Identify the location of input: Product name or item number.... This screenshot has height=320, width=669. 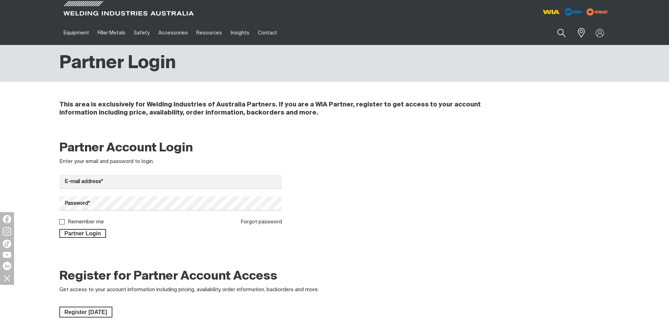
(557, 33).